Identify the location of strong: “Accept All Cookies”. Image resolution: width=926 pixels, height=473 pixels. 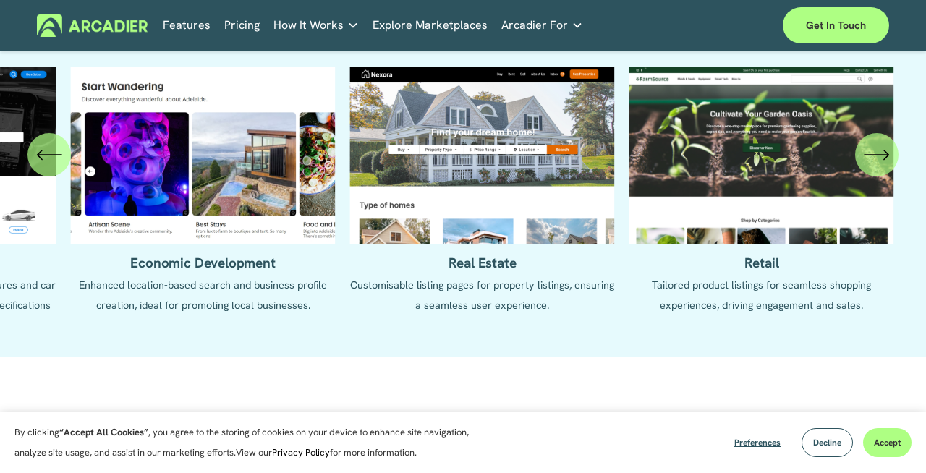
(103, 432).